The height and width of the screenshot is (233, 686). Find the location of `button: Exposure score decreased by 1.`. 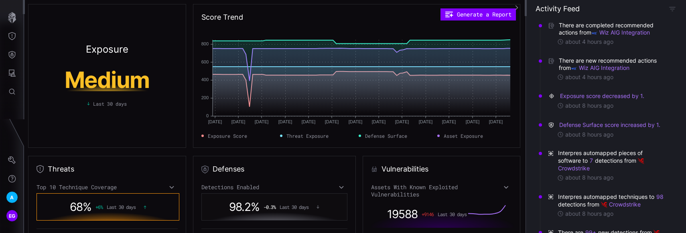

button: Exposure score decreased by 1. is located at coordinates (603, 96).